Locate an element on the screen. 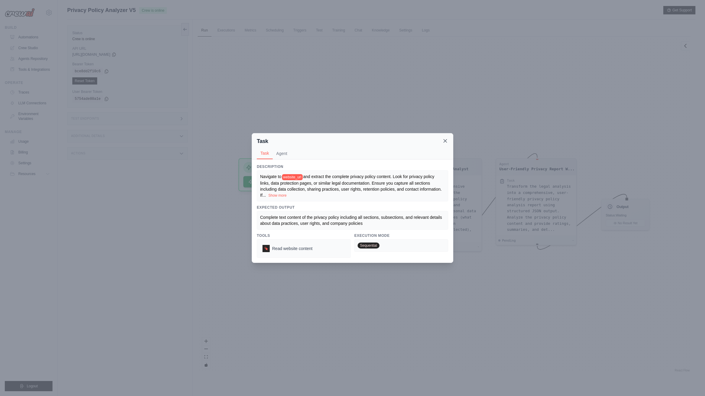 The width and height of the screenshot is (705, 396). h3: Tools is located at coordinates (304, 236).